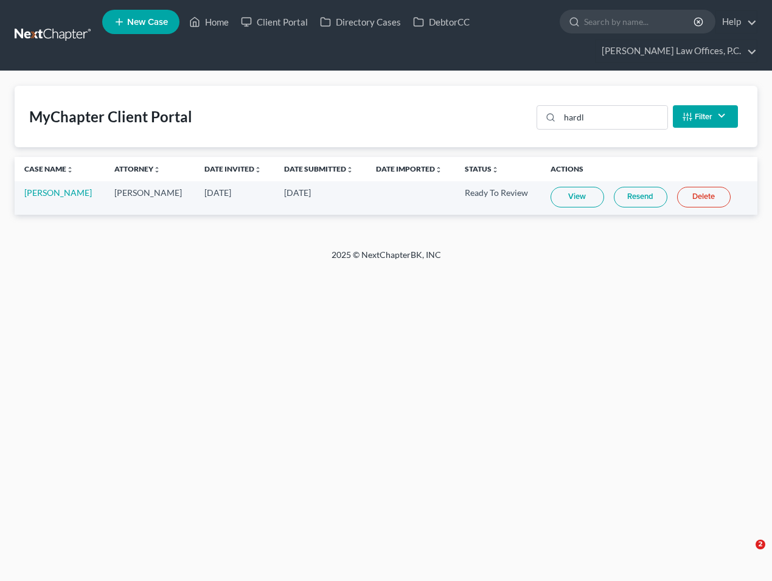 Image resolution: width=772 pixels, height=581 pixels. What do you see at coordinates (233, 169) in the screenshot?
I see `a: Date Invitedunfold_more` at bounding box center [233, 169].